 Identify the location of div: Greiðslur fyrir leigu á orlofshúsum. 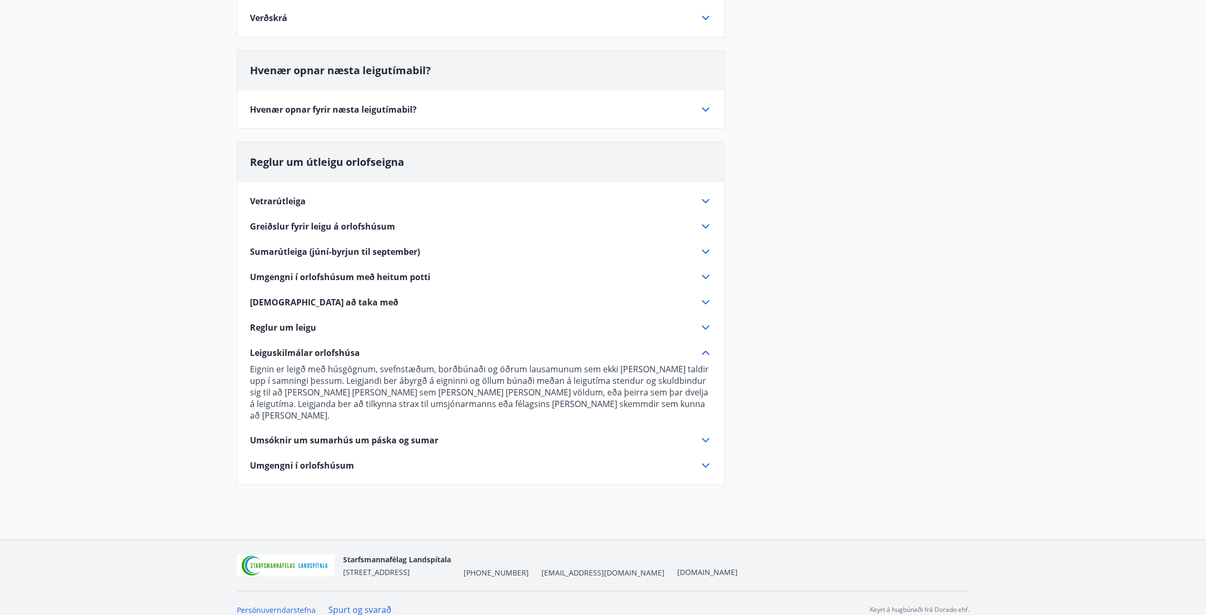
(481, 226).